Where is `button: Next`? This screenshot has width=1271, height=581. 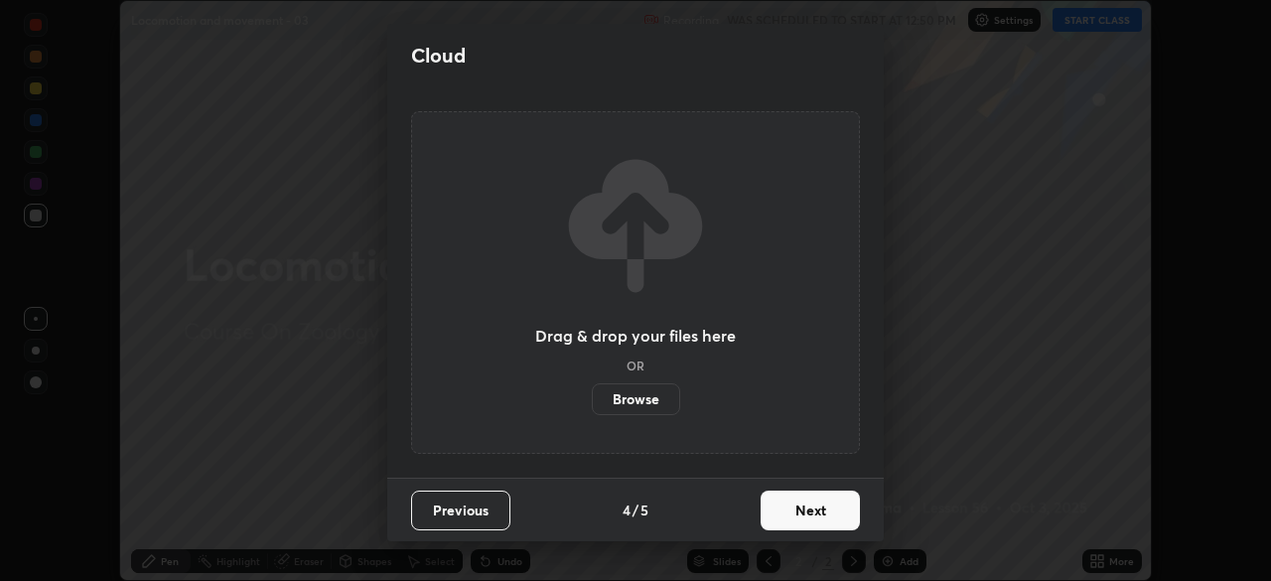
button: Next is located at coordinates (810, 510).